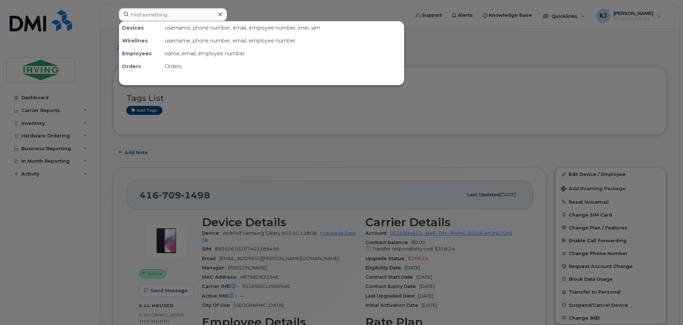 The image size is (683, 325). What do you see at coordinates (141, 28) in the screenshot?
I see `div: Devices` at bounding box center [141, 28].